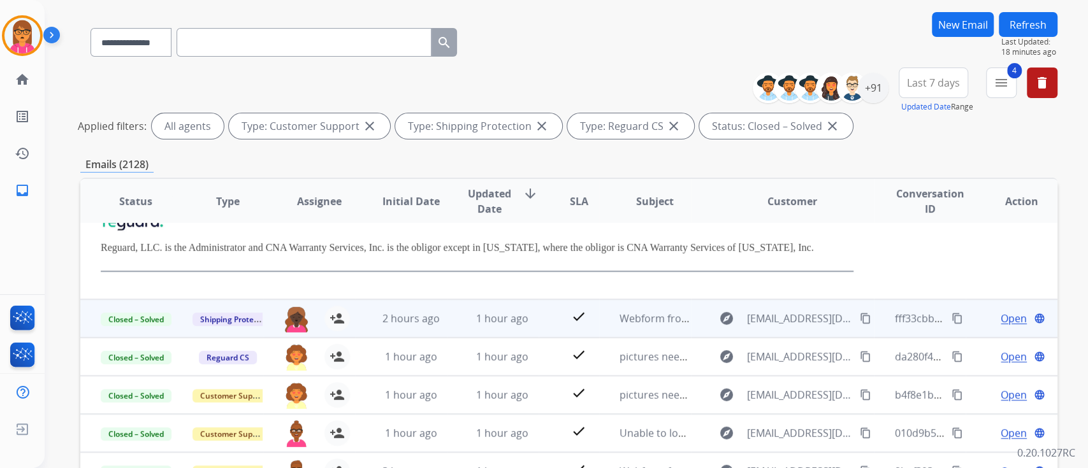 This screenshot has height=468, width=1088. What do you see at coordinates (479, 126) in the screenshot?
I see `div: Type: Shipping Protection` at bounding box center [479, 126].